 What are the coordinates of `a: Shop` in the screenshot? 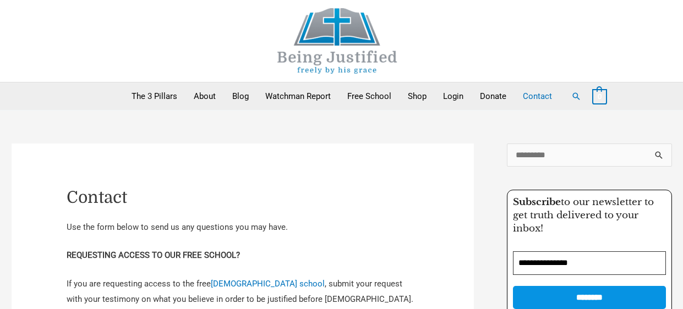 It's located at (417, 96).